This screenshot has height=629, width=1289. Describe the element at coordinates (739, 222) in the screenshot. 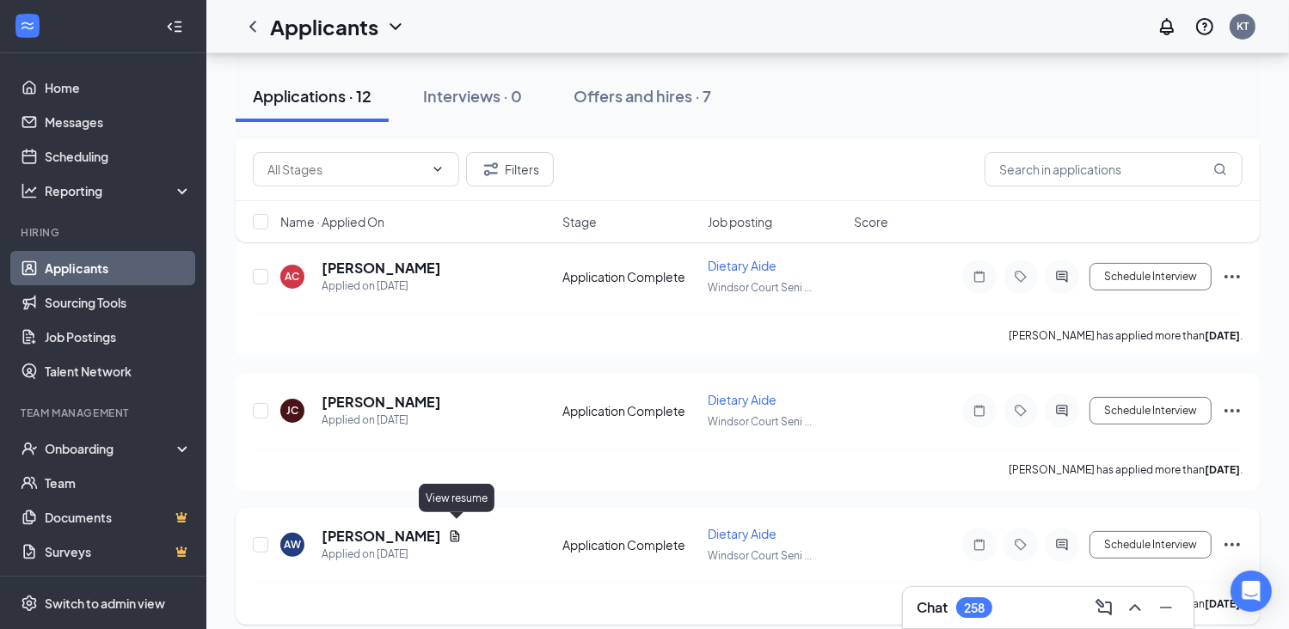

I see `span: Job posting` at that location.